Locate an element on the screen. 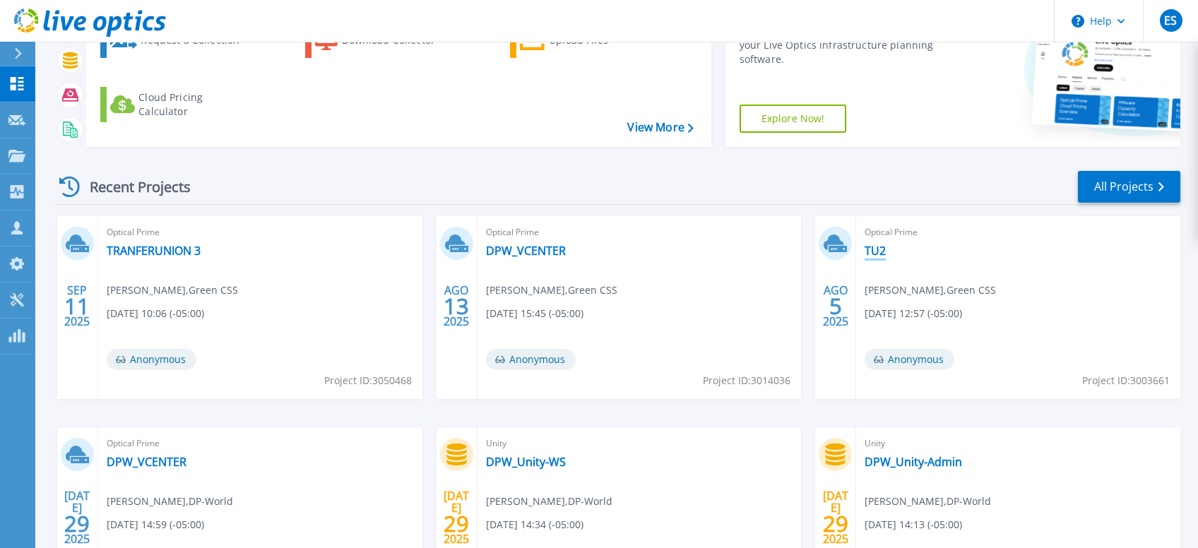  a: View More is located at coordinates (660, 127).